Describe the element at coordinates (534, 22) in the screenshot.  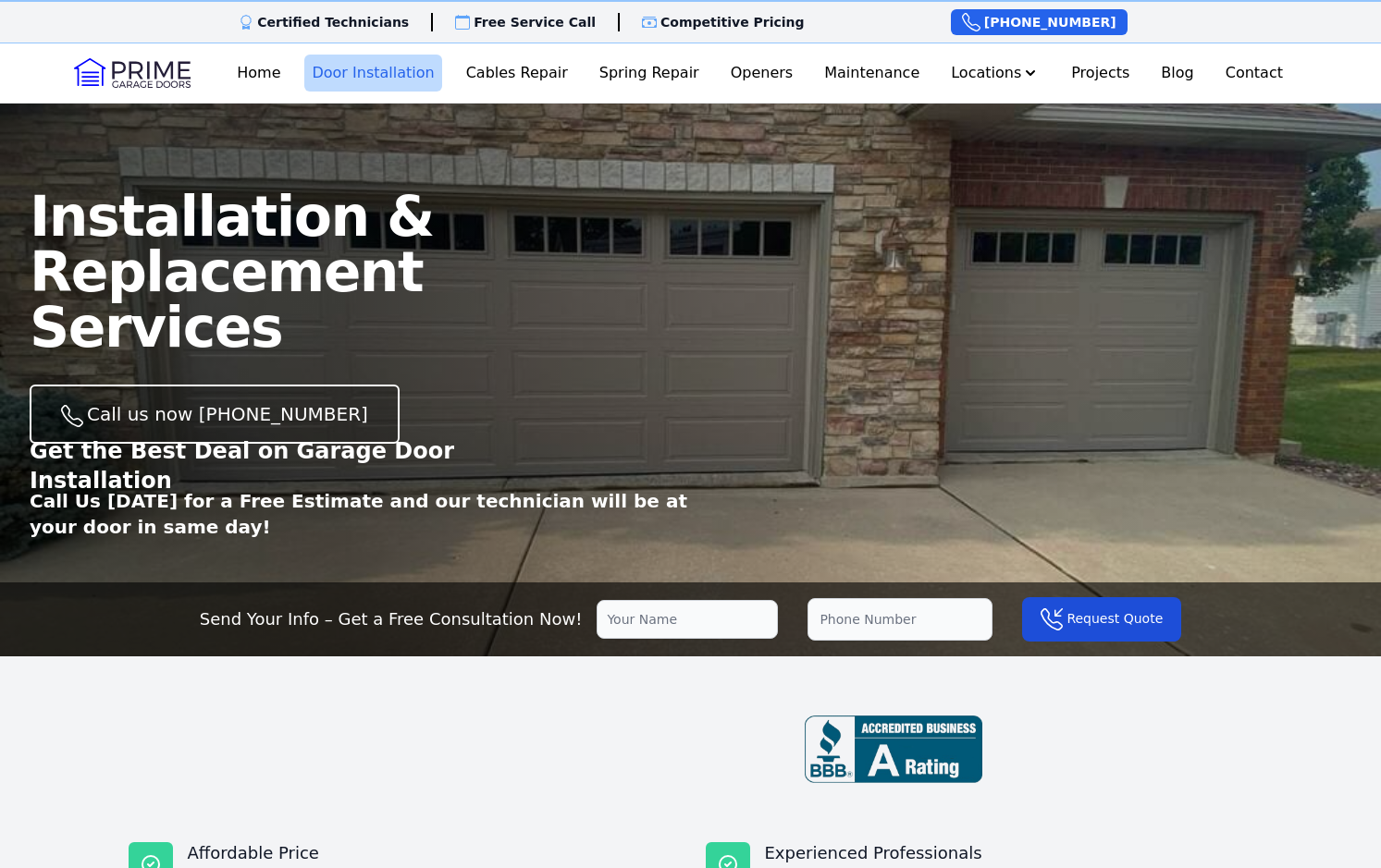
I see `p: Free Service Call` at that location.